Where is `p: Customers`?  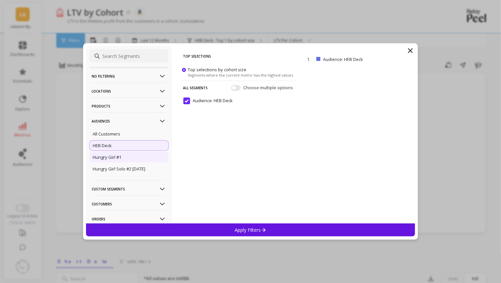
p: Customers is located at coordinates (129, 204).